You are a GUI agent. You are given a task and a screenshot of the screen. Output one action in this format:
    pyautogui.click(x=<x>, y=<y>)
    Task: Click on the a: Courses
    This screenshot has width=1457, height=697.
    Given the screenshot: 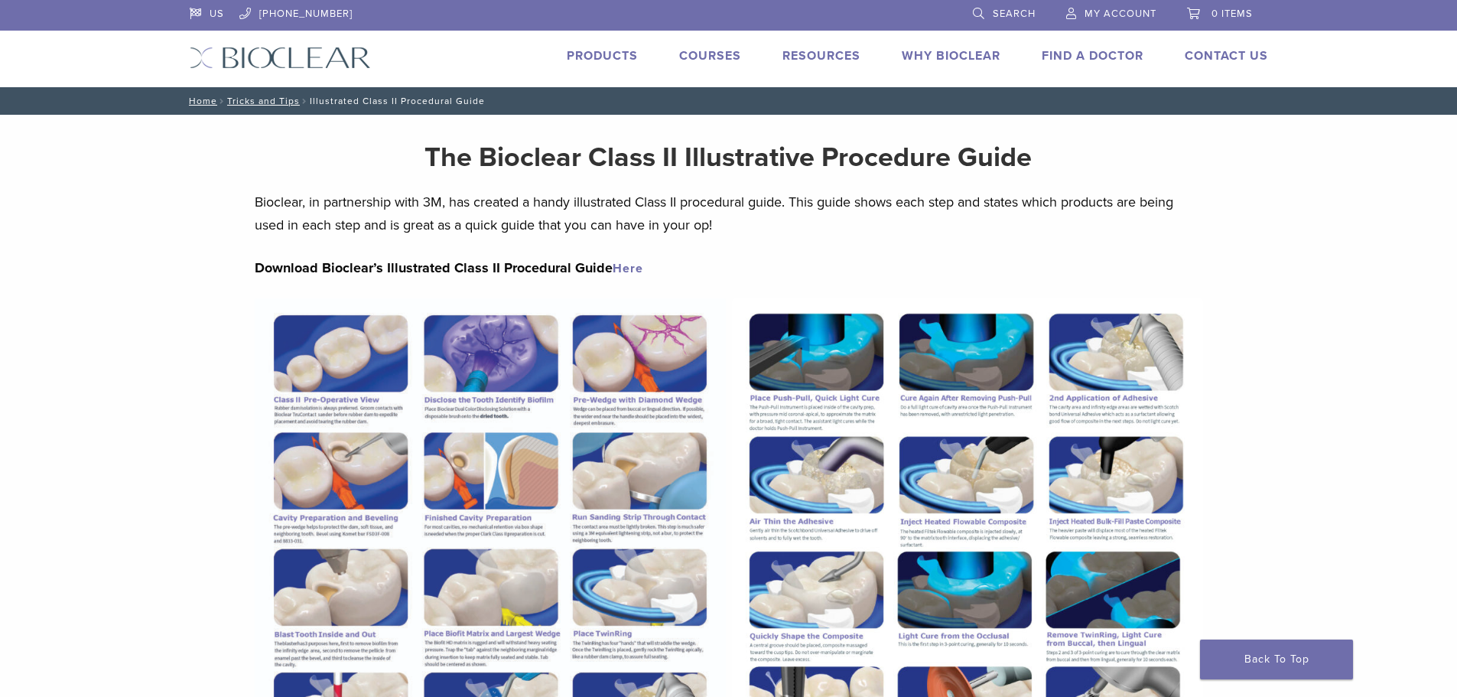 What is the action you would take?
    pyautogui.click(x=710, y=56)
    